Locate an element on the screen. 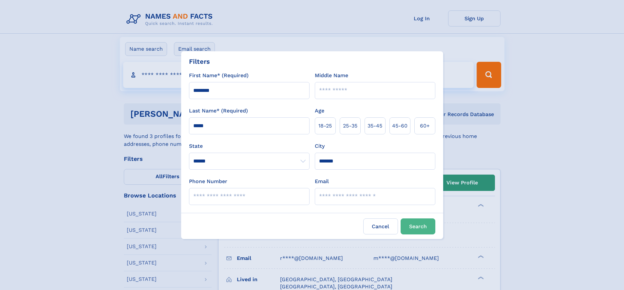 The image size is (624, 290). label: Middle Name is located at coordinates (331, 76).